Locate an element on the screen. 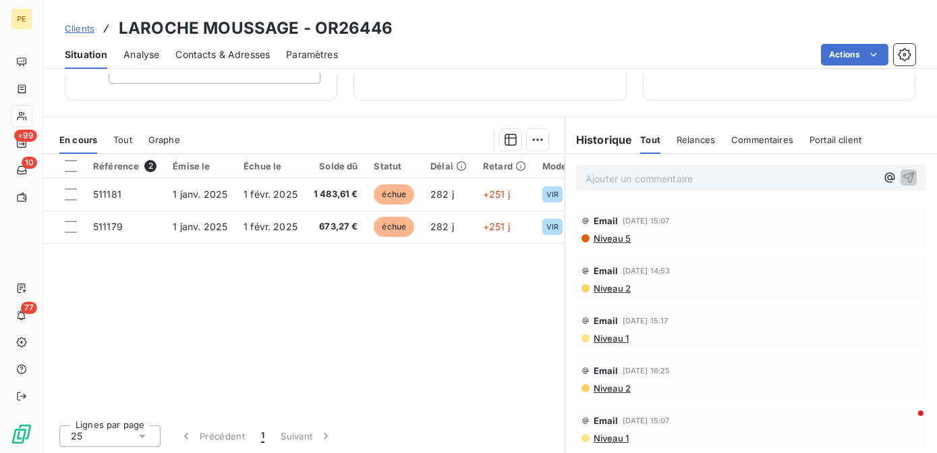 This screenshot has height=453, width=937. span: +99 is located at coordinates (26, 136).